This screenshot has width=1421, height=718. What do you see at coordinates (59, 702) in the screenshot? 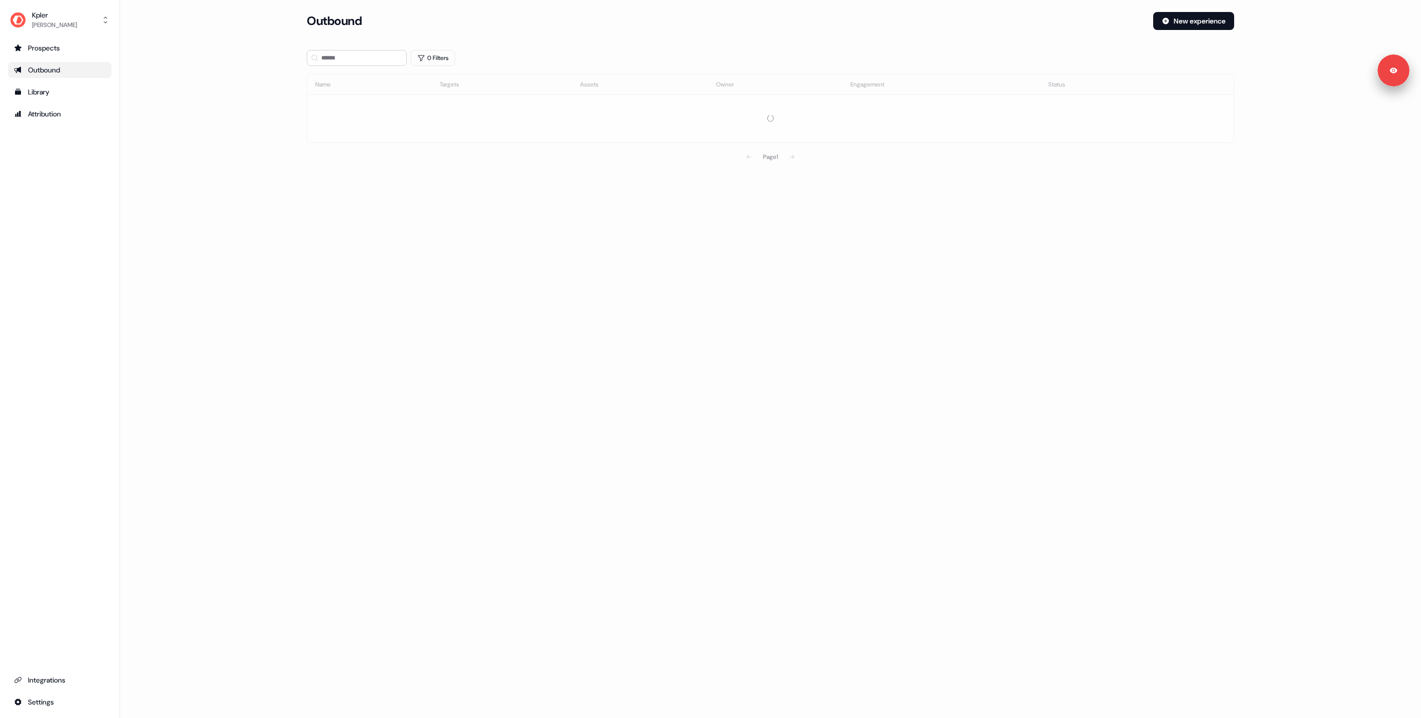
I see `button: Go to integrations` at bounding box center [59, 702].